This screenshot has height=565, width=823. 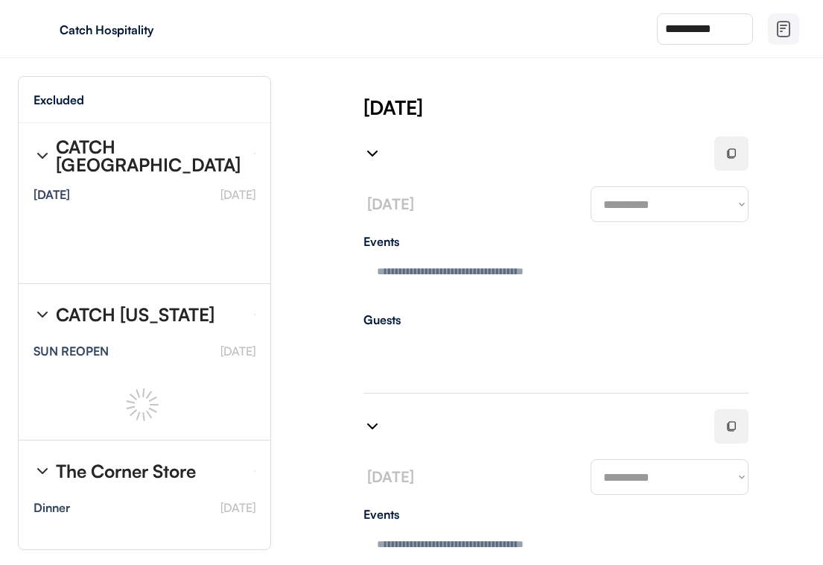 What do you see at coordinates (784, 29) in the screenshot?
I see `img: file-02.svg` at bounding box center [784, 29].